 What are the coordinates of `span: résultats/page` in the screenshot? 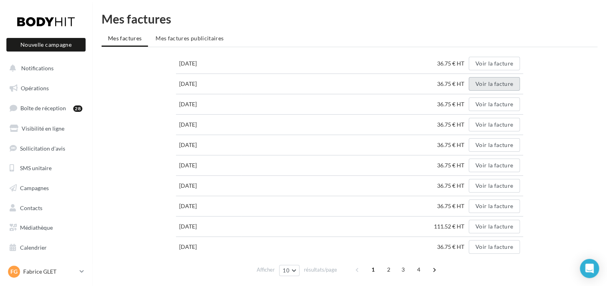 It's located at (320, 270).